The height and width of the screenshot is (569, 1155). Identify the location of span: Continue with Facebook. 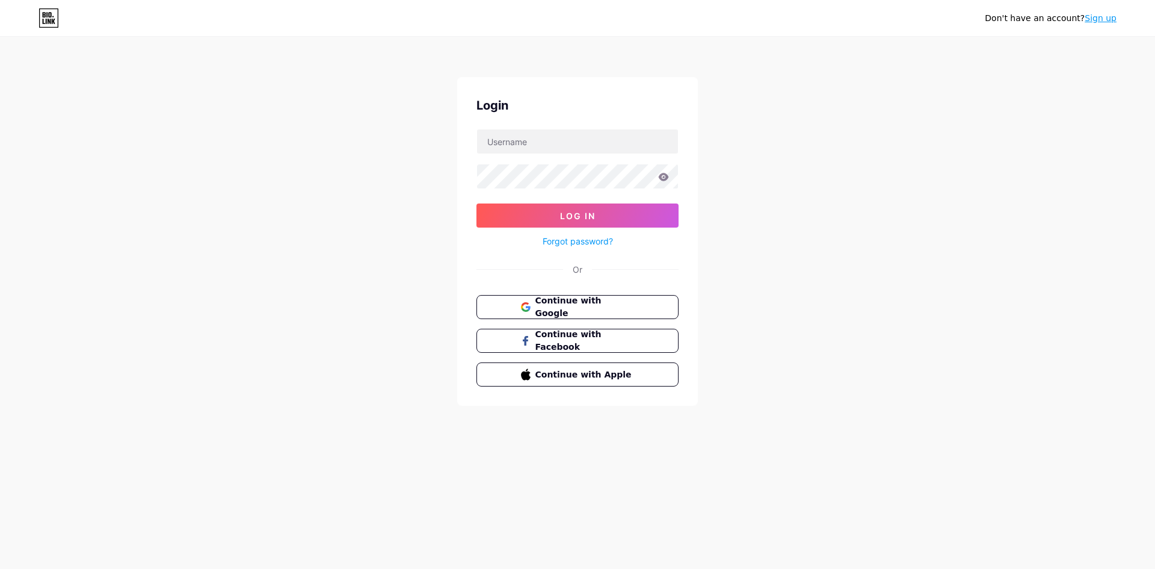
(585, 341).